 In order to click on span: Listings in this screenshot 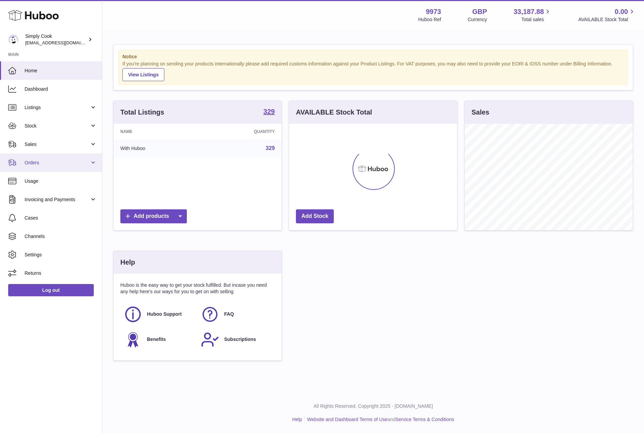, I will do `click(57, 107)`.